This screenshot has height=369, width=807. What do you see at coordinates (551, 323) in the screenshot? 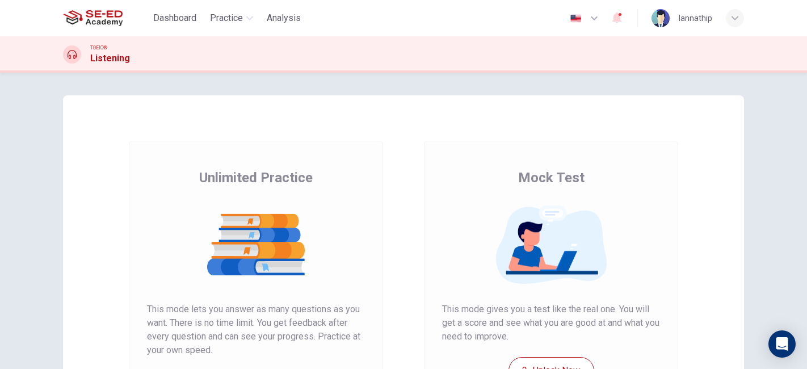
I see `span: This mode gives you a test like the real one. You will get a score and see what you are good at a...` at bounding box center [551, 323].